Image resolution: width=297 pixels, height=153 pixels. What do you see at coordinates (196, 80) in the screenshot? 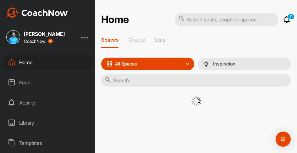
I see `input: Search...` at bounding box center [196, 80].